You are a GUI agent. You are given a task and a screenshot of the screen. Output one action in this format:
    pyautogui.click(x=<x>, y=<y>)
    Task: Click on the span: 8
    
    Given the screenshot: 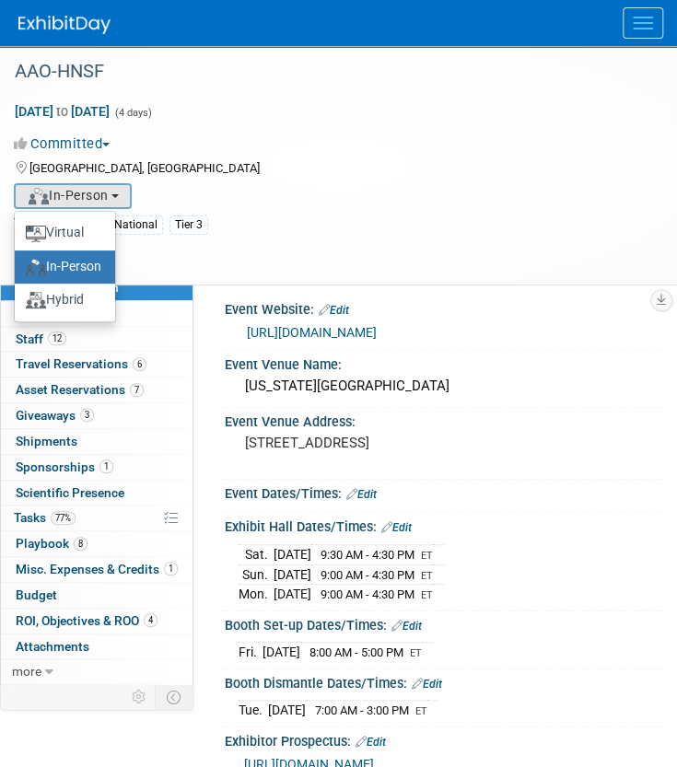 What is the action you would take?
    pyautogui.click(x=80, y=544)
    